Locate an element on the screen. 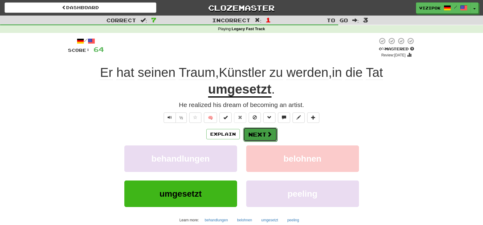  span: 7 is located at coordinates (153, 20).